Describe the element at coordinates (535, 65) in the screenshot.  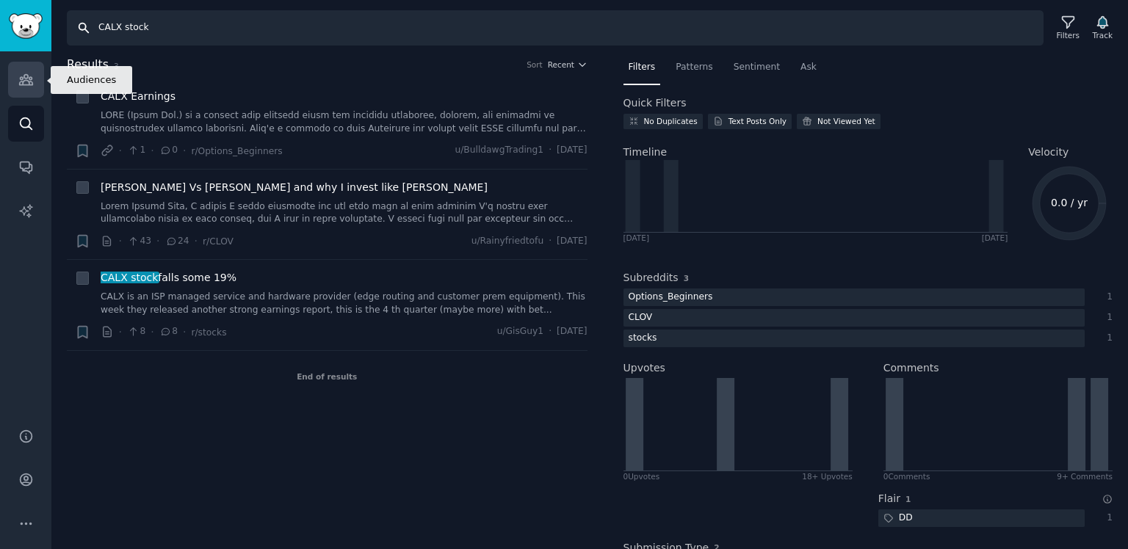
I see `div: Sort` at that location.